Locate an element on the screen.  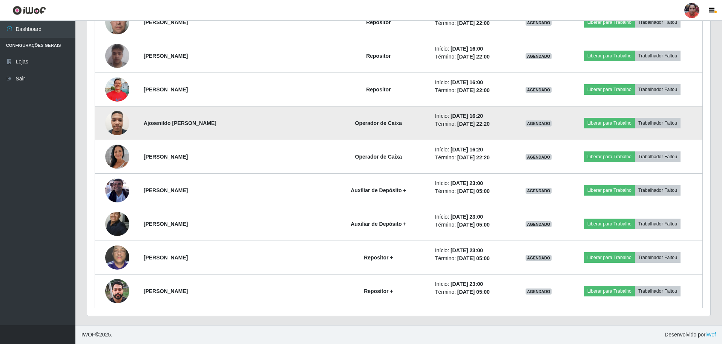
img: 1734114107778.jpeg is located at coordinates (117, 223).